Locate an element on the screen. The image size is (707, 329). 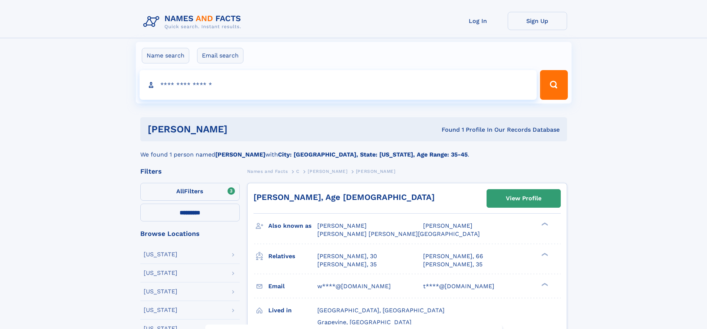
div: View Profile is located at coordinates (524, 198).